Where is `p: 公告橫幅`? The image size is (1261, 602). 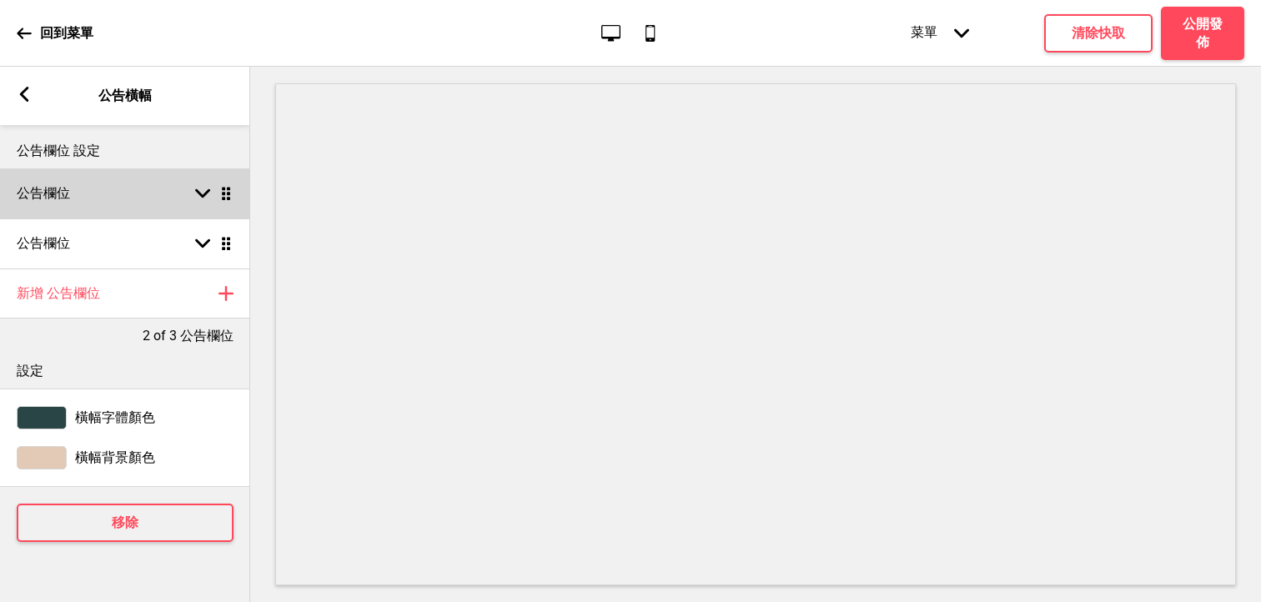 p: 公告橫幅 is located at coordinates (125, 96).